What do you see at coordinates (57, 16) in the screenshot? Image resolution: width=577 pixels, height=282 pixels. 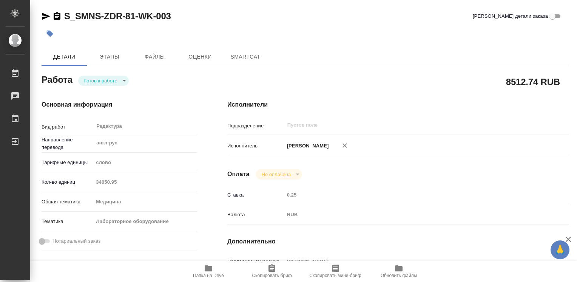 I see `button: Скопировать ссылку` at bounding box center [57, 16].